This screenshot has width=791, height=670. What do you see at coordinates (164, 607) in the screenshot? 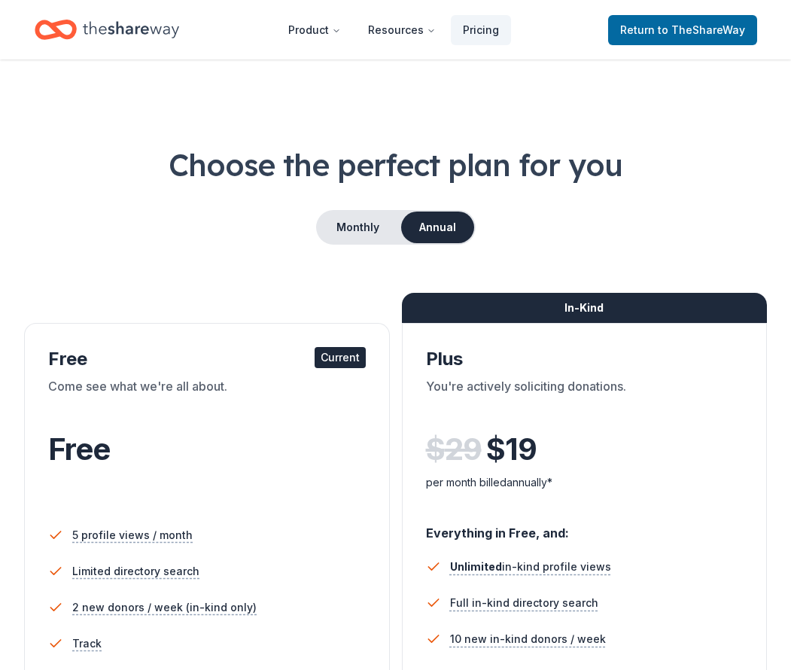
I see `span: 2 new donors / week (in-kind only)` at bounding box center [164, 607].